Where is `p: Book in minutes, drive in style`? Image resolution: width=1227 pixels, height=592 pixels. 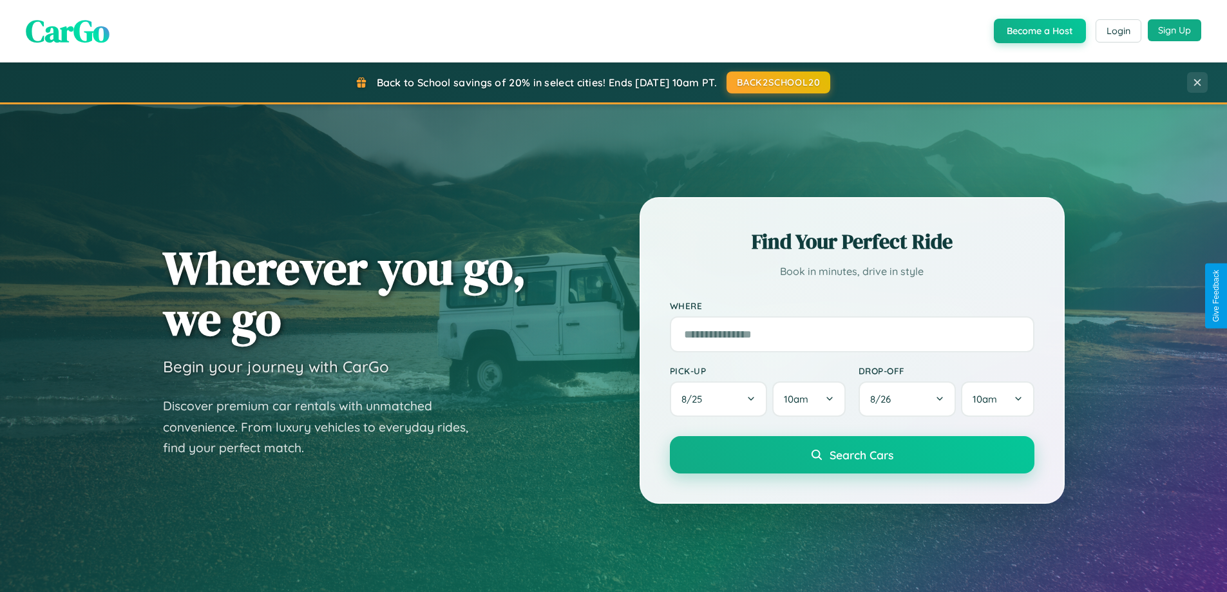
p: Book in minutes, drive in style is located at coordinates (852, 271).